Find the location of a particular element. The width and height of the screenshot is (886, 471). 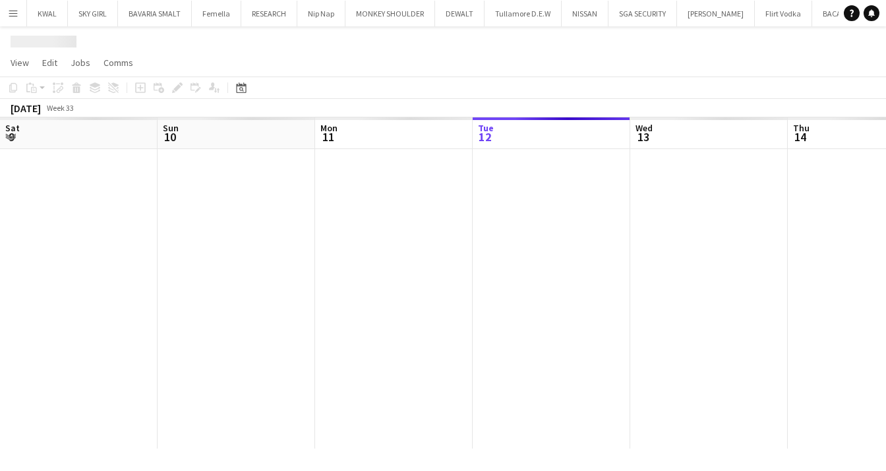

button: Flirt Vodka is located at coordinates (783, 13).